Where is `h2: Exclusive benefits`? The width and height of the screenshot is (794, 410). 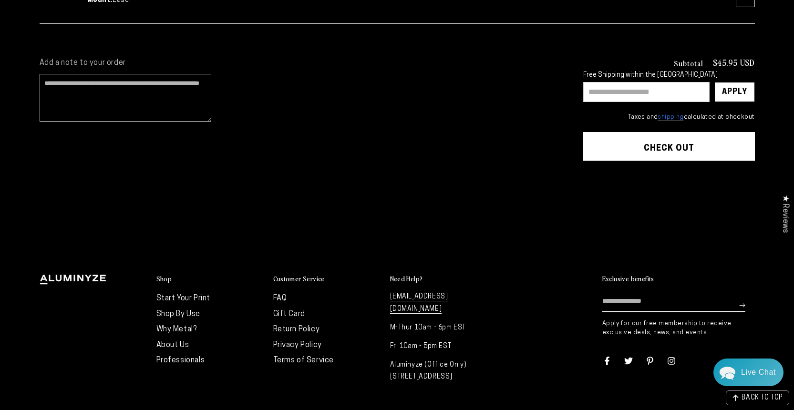 h2: Exclusive benefits is located at coordinates (628, 279).